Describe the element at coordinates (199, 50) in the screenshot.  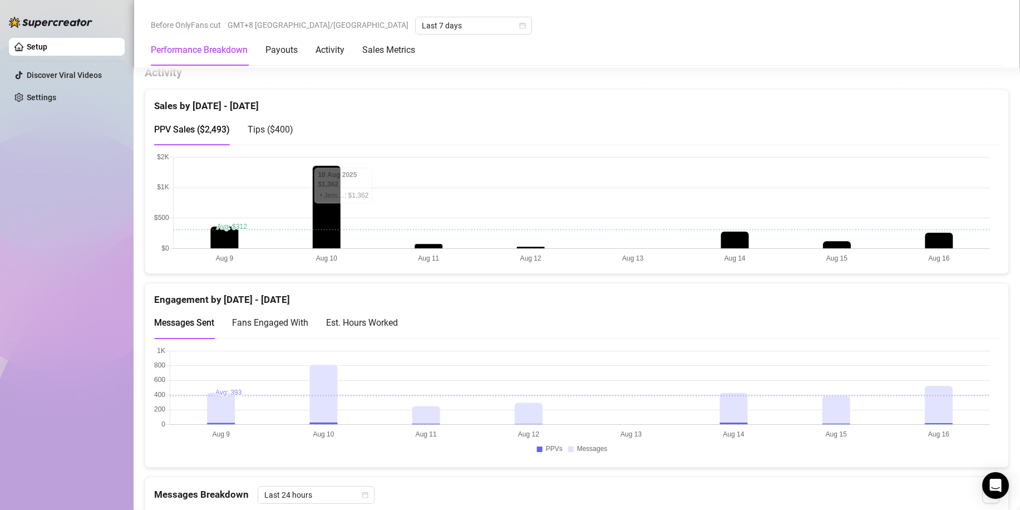
I see `div: Performance Breakdown` at that location.